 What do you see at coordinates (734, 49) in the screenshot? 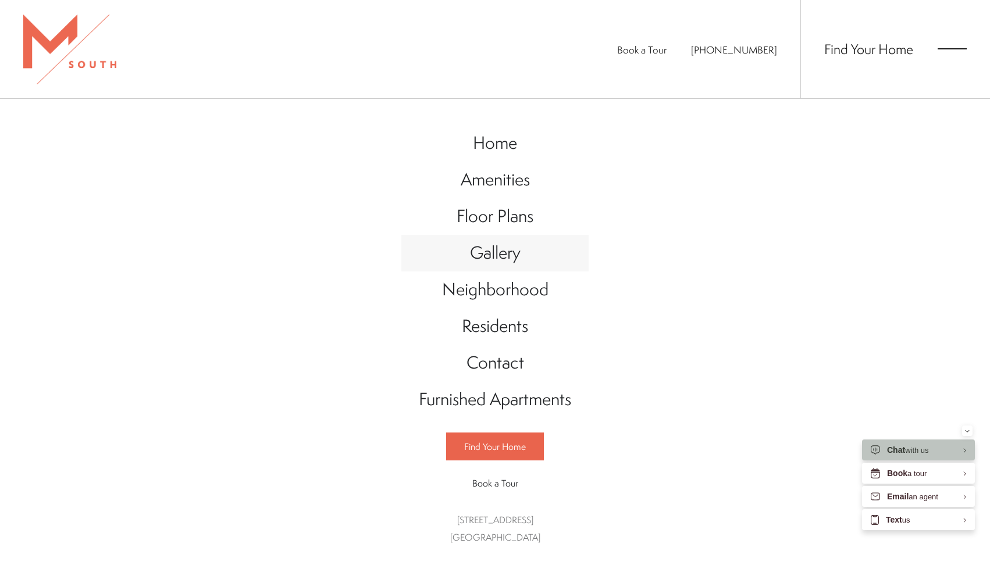
I see `a: Call Us at 813-570-8014` at bounding box center [734, 49].